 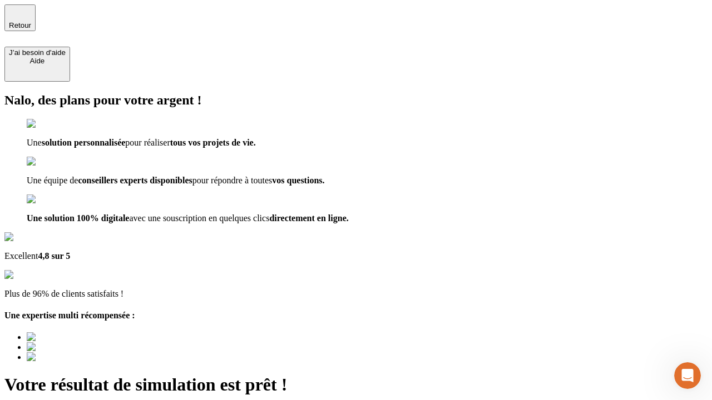 What do you see at coordinates (199, 218) in the screenshot?
I see `span: avec une souscription en quelques clics` at bounding box center [199, 218].